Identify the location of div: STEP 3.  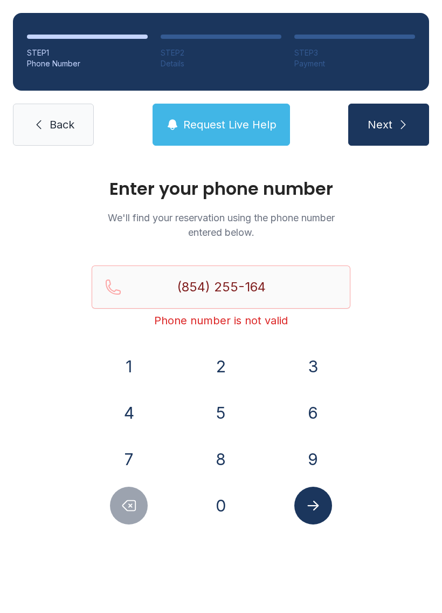
(355, 53).